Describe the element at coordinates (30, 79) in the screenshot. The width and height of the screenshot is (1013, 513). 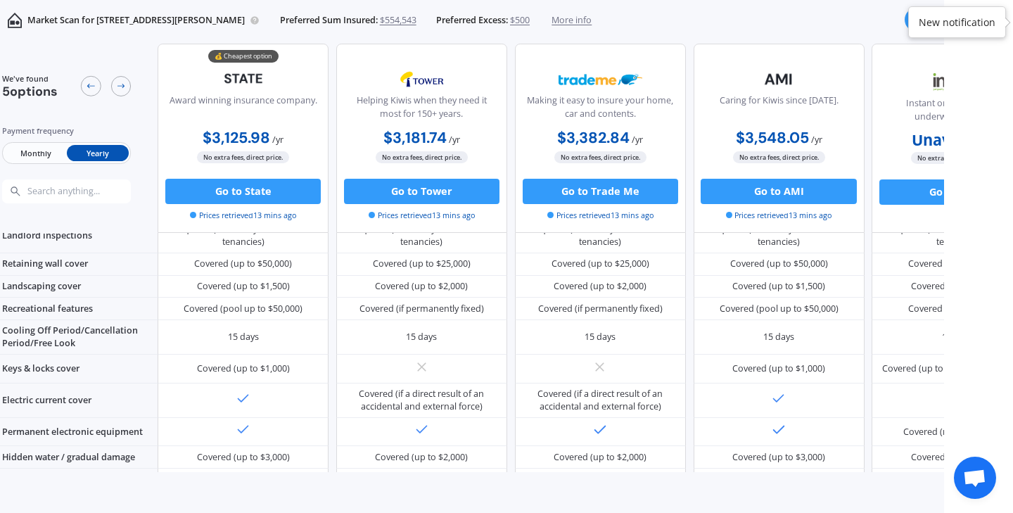
I see `span: We've found` at that location.